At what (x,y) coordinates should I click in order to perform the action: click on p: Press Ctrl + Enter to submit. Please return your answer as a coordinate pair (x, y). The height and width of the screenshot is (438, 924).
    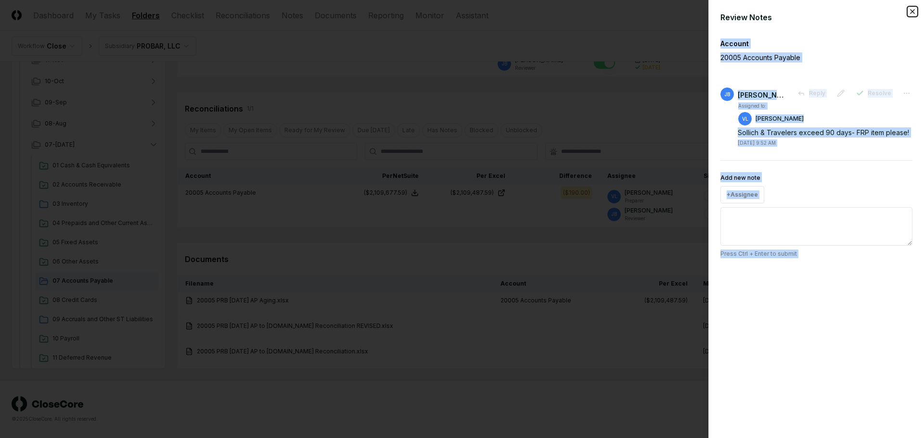
    Looking at the image, I should click on (816, 254).